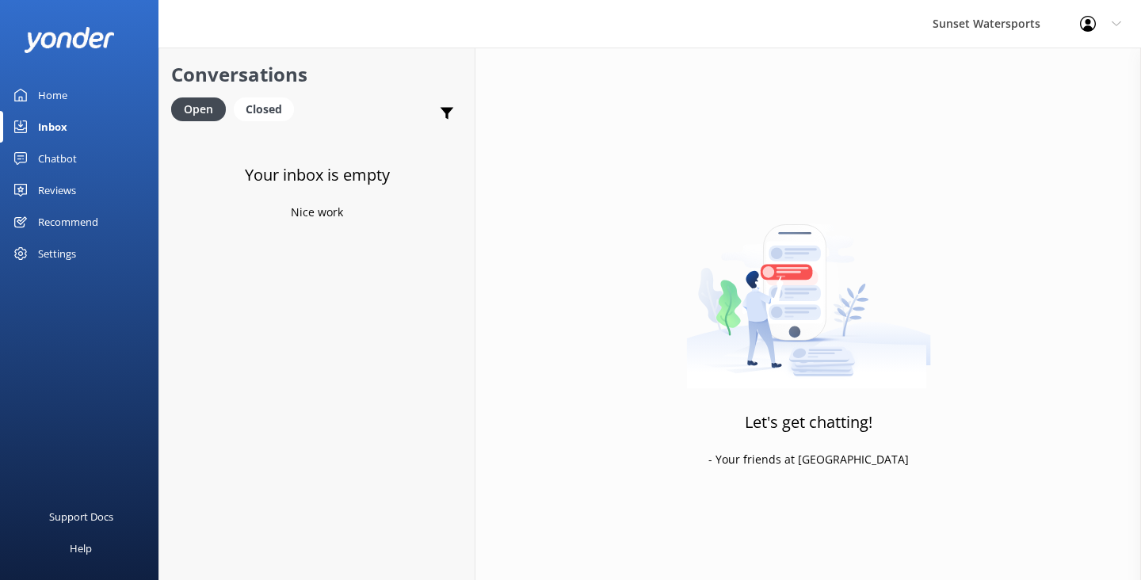  Describe the element at coordinates (808, 422) in the screenshot. I see `h3: Let's get chatting!` at that location.